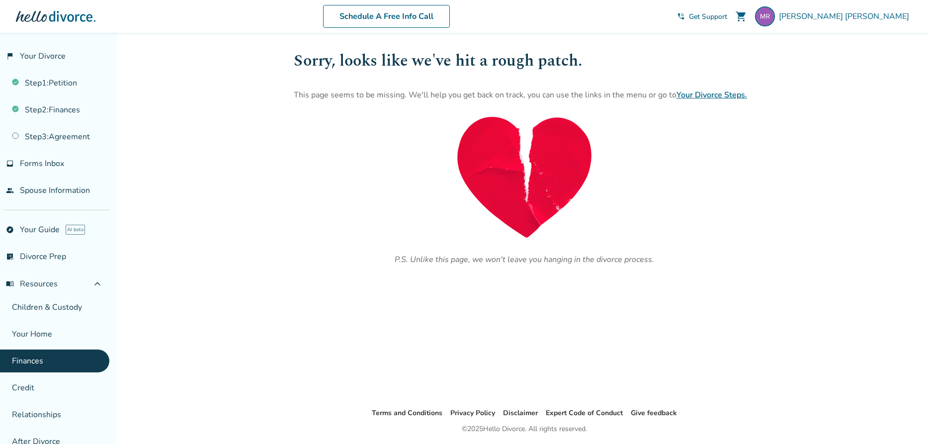 This screenshot has height=444, width=929. I want to click on span: list_alt_check, so click(10, 257).